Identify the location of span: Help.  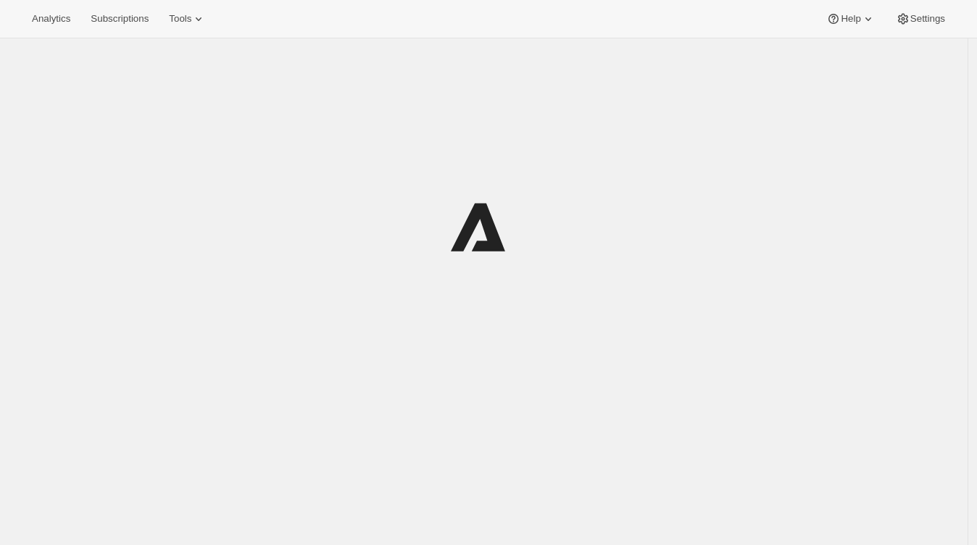
(850, 19).